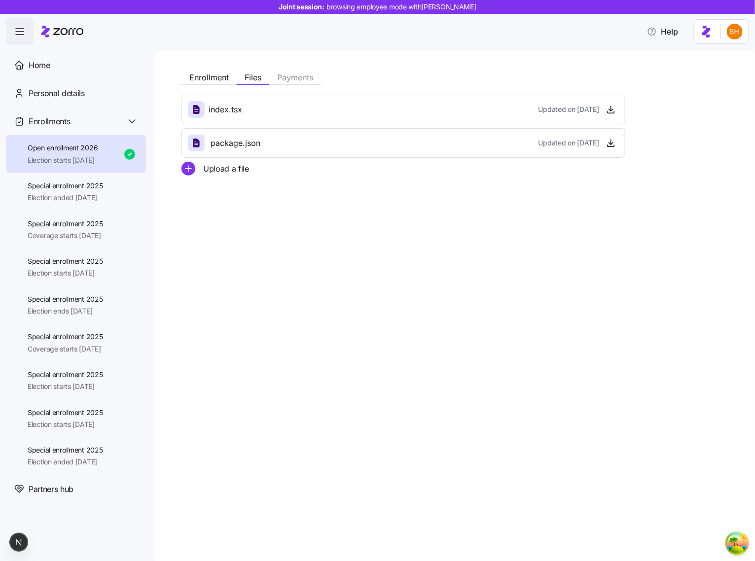 This screenshot has height=561, width=755. Describe the element at coordinates (63, 148) in the screenshot. I see `span: Open enrollment 2026` at that location.